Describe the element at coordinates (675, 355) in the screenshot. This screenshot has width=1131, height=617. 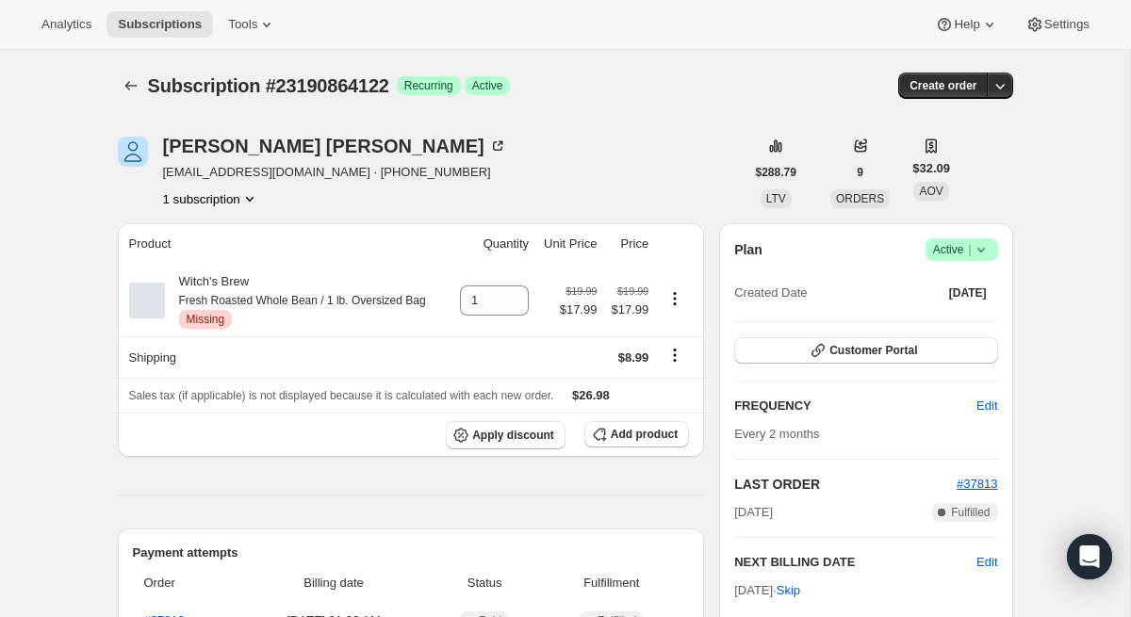
I see `button: Shipping actions` at that location.